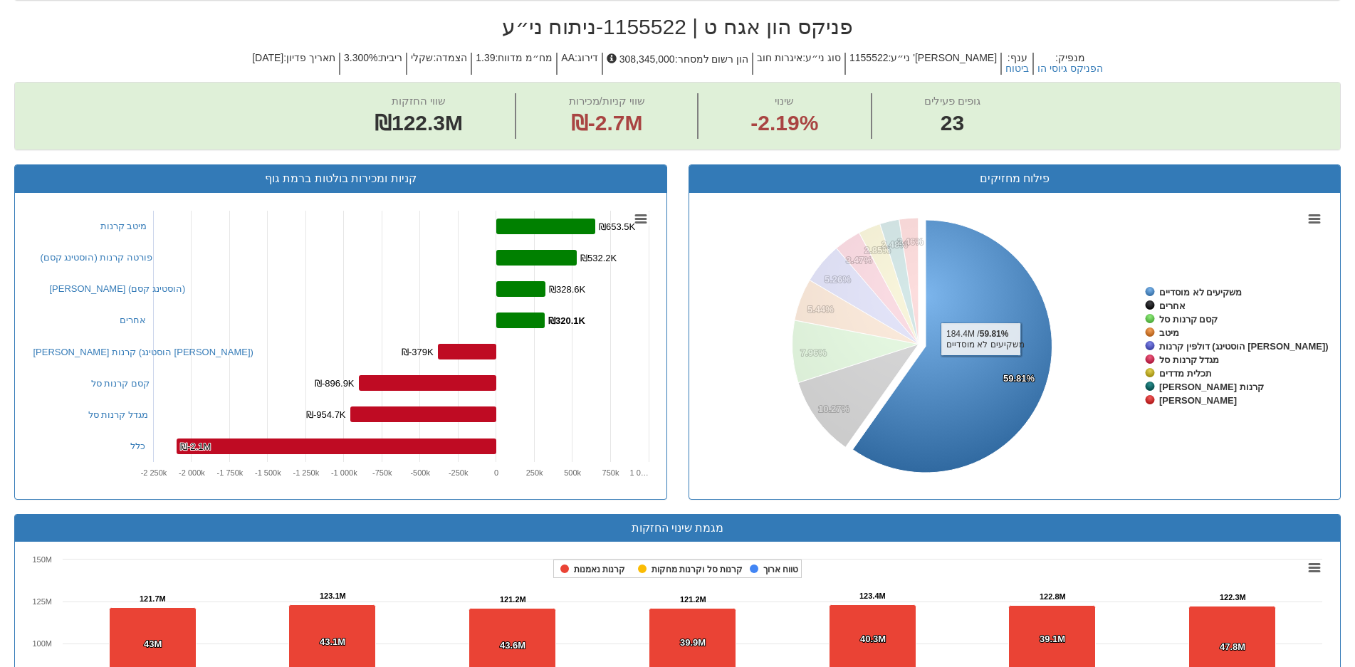 The height and width of the screenshot is (667, 1355). Describe the element at coordinates (693, 642) in the screenshot. I see `tspan: 39.9M` at that location.